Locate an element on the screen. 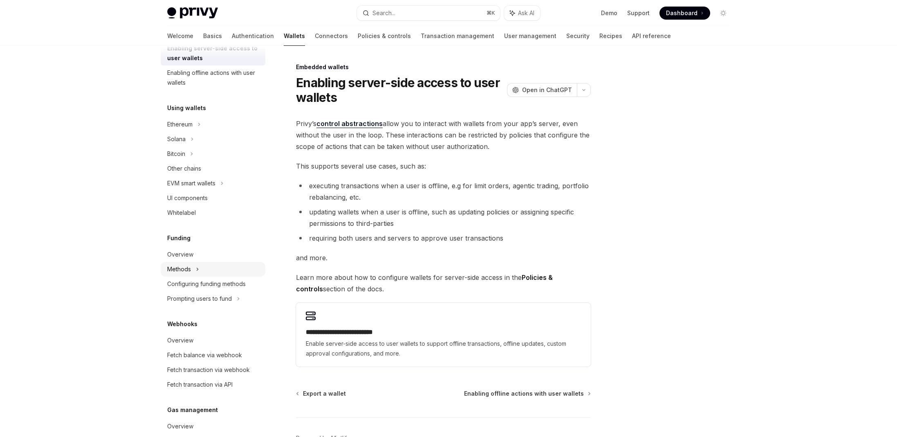 This screenshot has height=437, width=897. a: Connectors is located at coordinates (331, 36).